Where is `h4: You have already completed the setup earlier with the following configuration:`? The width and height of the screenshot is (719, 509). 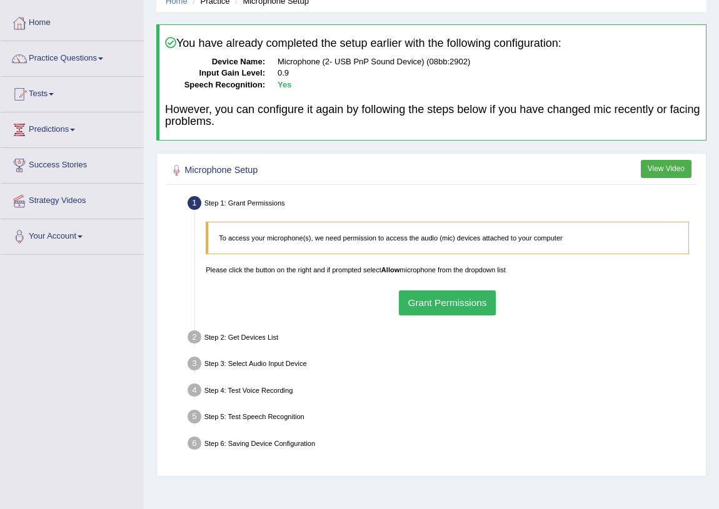 h4: You have already completed the setup earlier with the following configuration: is located at coordinates (432, 43).